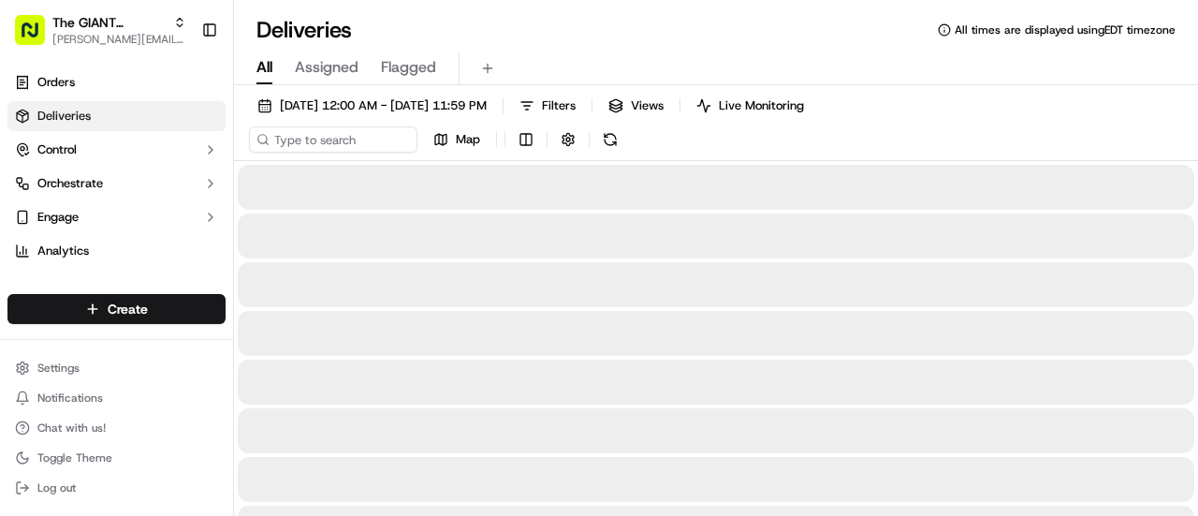  I want to click on h1: Deliveries, so click(304, 30).